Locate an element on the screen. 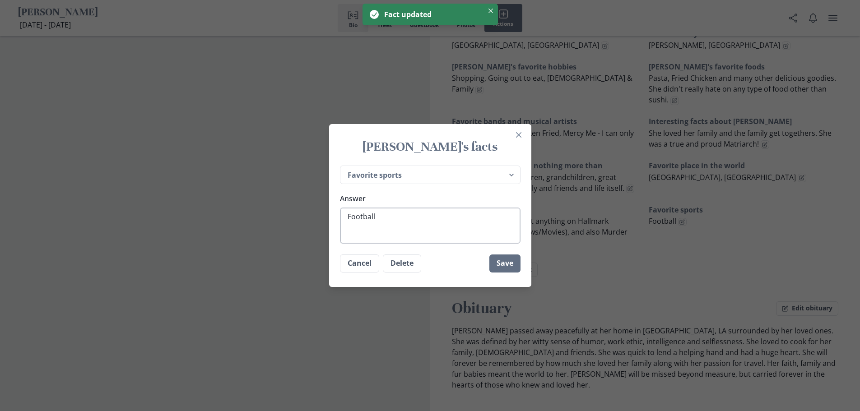 This screenshot has width=860, height=411. button: Cancel is located at coordinates (359, 264).